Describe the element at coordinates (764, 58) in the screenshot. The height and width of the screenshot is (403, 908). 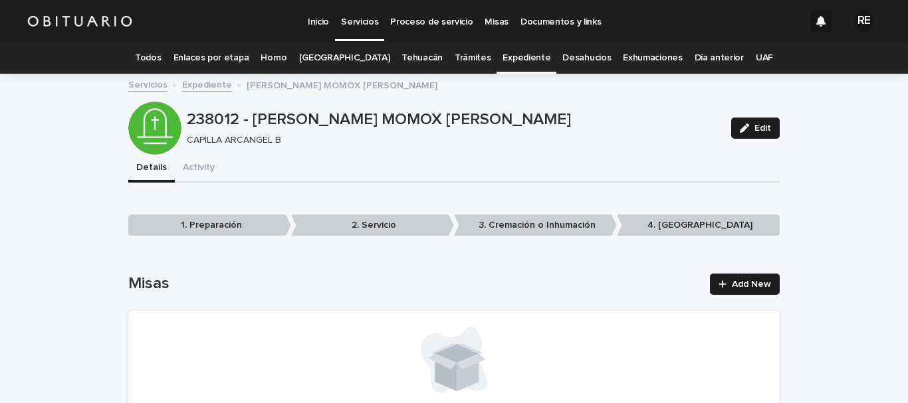
I see `a: UAF` at that location.